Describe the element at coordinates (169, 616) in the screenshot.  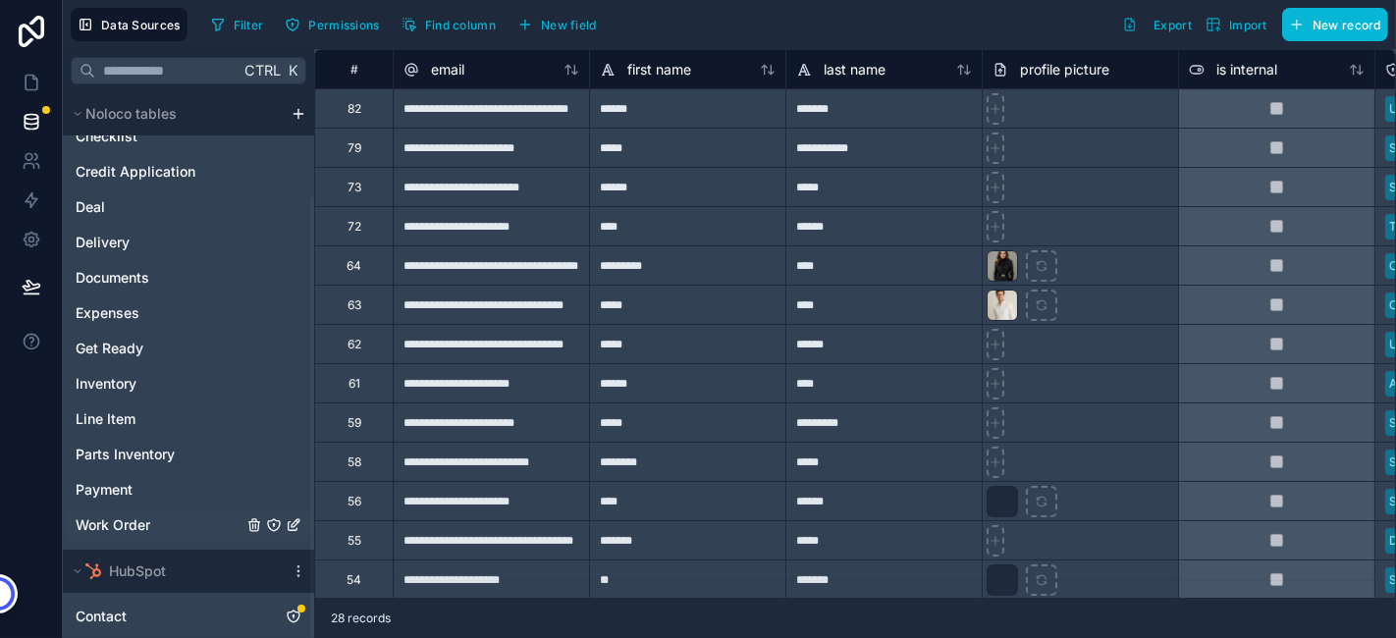
I see `a: Contact` at that location.